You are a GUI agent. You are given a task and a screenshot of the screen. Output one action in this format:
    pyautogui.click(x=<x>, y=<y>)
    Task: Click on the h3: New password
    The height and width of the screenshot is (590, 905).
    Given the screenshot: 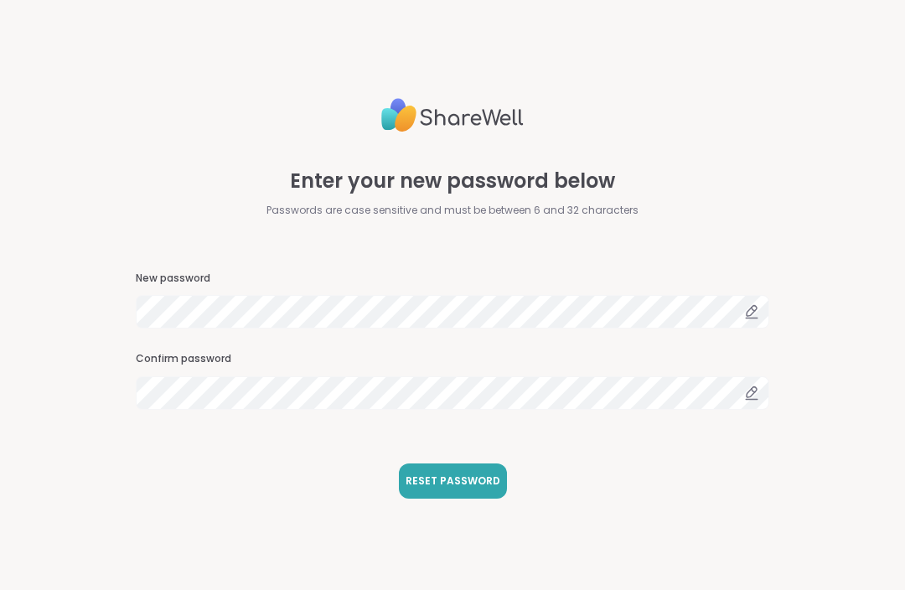 What is the action you would take?
    pyautogui.click(x=453, y=278)
    